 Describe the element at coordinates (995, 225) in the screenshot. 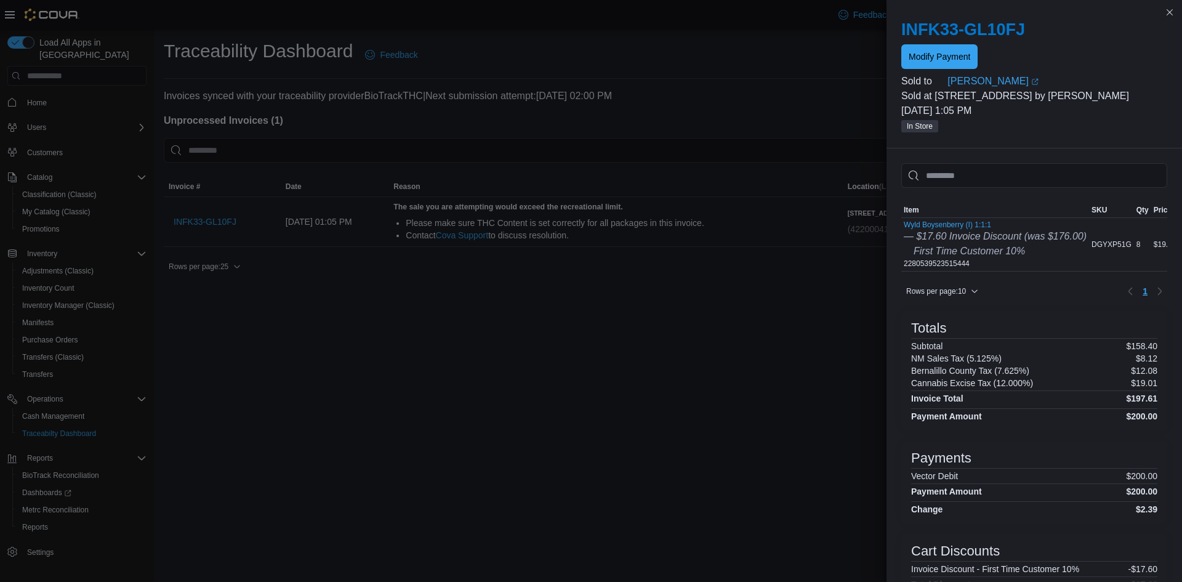

I see `button: Wyld Boysenberry (I) 1:1:1` at that location.